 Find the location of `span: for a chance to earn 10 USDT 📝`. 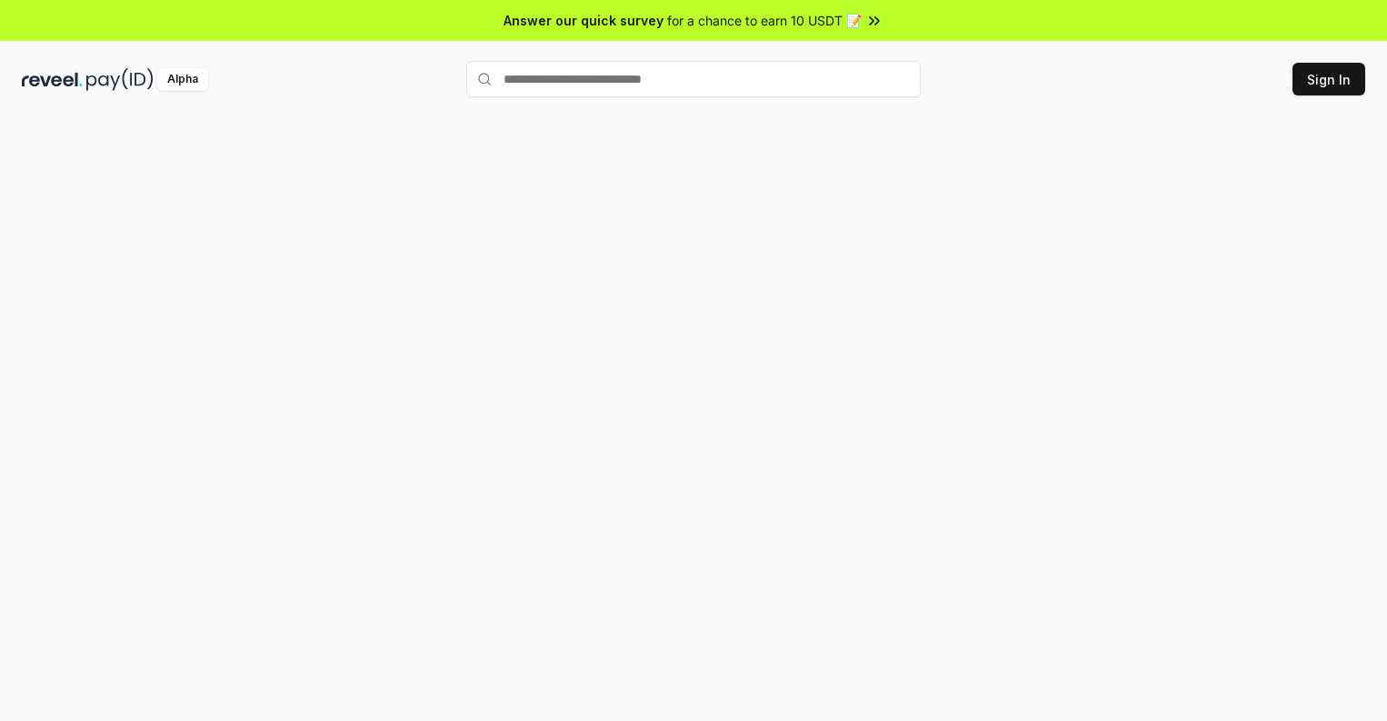

span: for a chance to earn 10 USDT 📝 is located at coordinates (764, 20).